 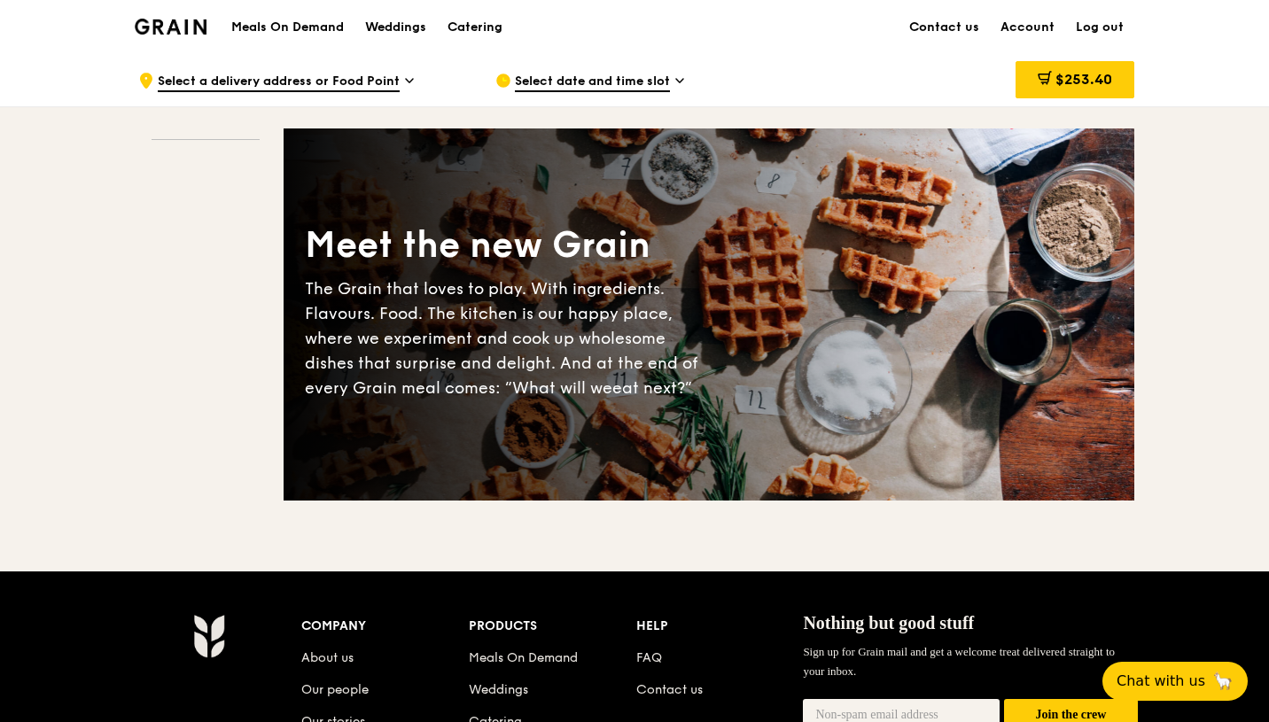 What do you see at coordinates (475, 27) in the screenshot?
I see `a: Catering` at bounding box center [475, 27].